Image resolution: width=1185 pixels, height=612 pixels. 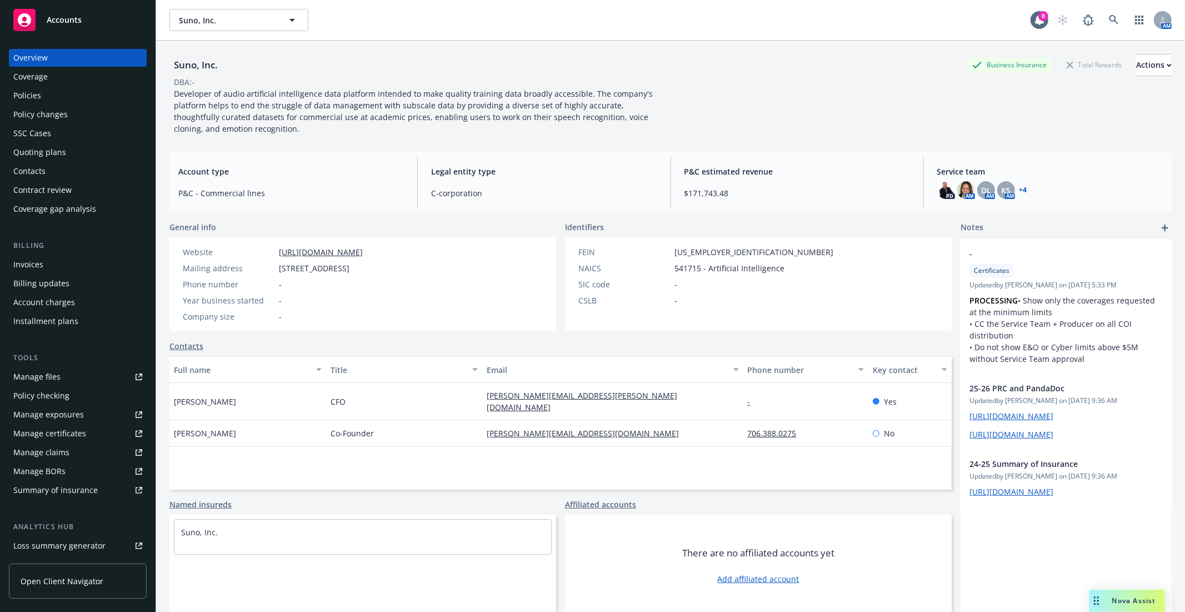 What do you see at coordinates (415, 111) in the screenshot?
I see `span: Developer of audio artificial intelligence data platform intended to make quality training data b...` at bounding box center [415, 111].